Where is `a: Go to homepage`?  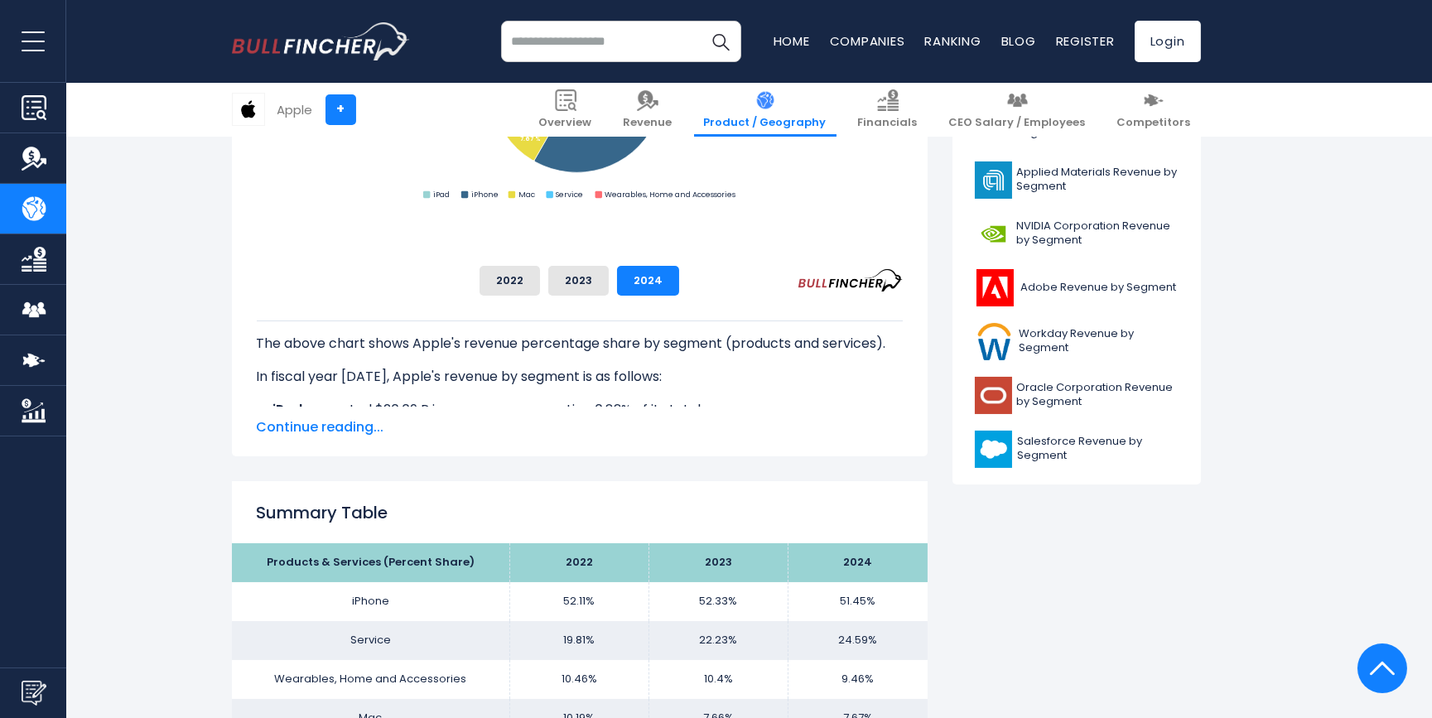
a: Go to homepage is located at coordinates (321, 41).